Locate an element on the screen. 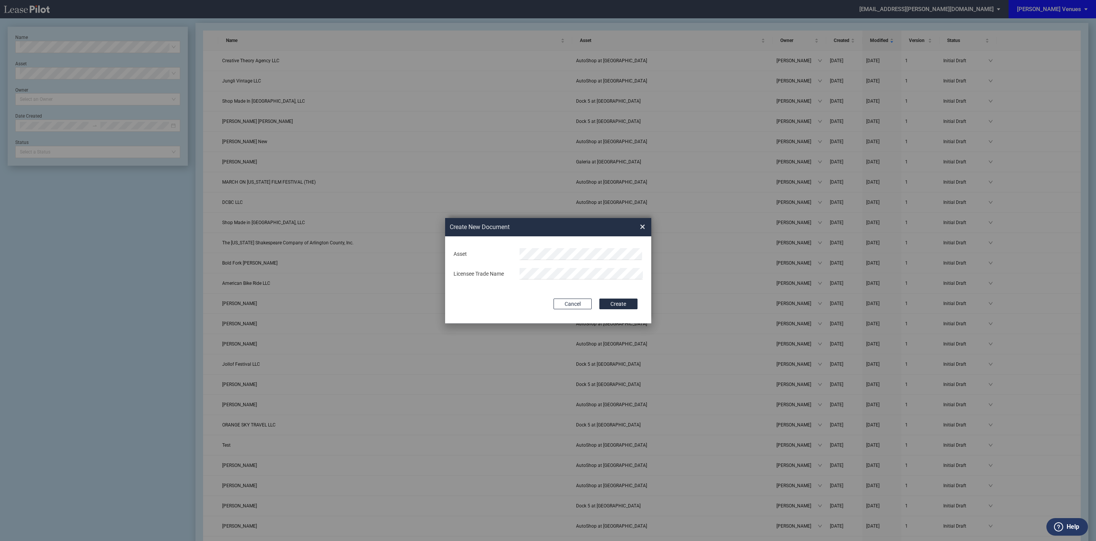 The width and height of the screenshot is (1096, 541). div: Asset is located at coordinates (482, 254).